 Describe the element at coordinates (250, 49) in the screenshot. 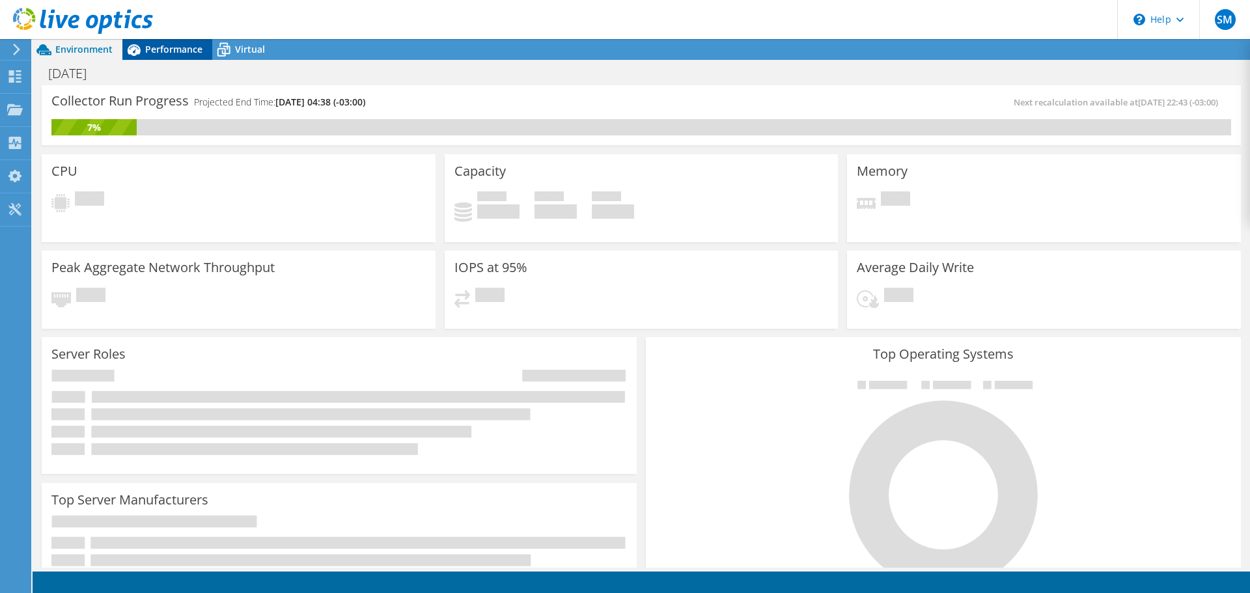

I see `span: Virtual` at that location.